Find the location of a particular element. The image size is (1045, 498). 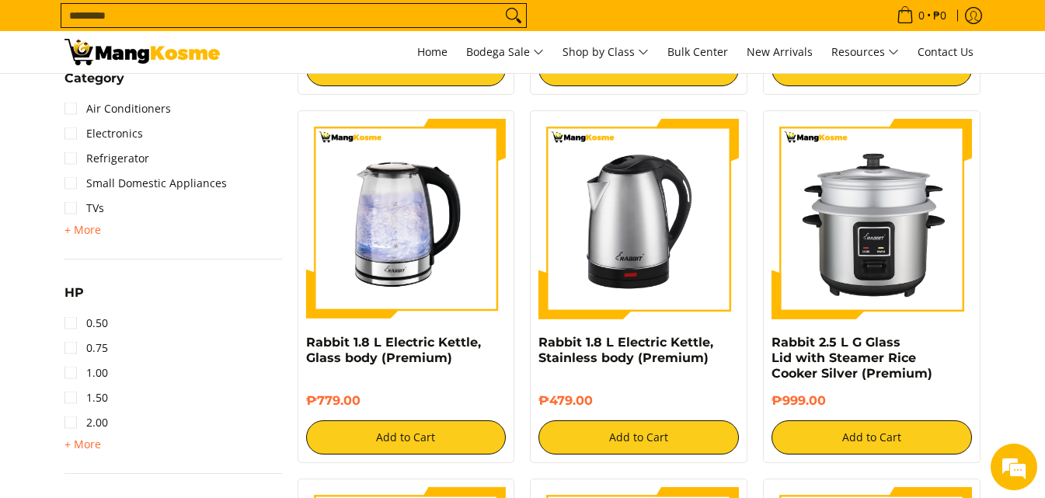

span: New Arrivals is located at coordinates (779, 51).